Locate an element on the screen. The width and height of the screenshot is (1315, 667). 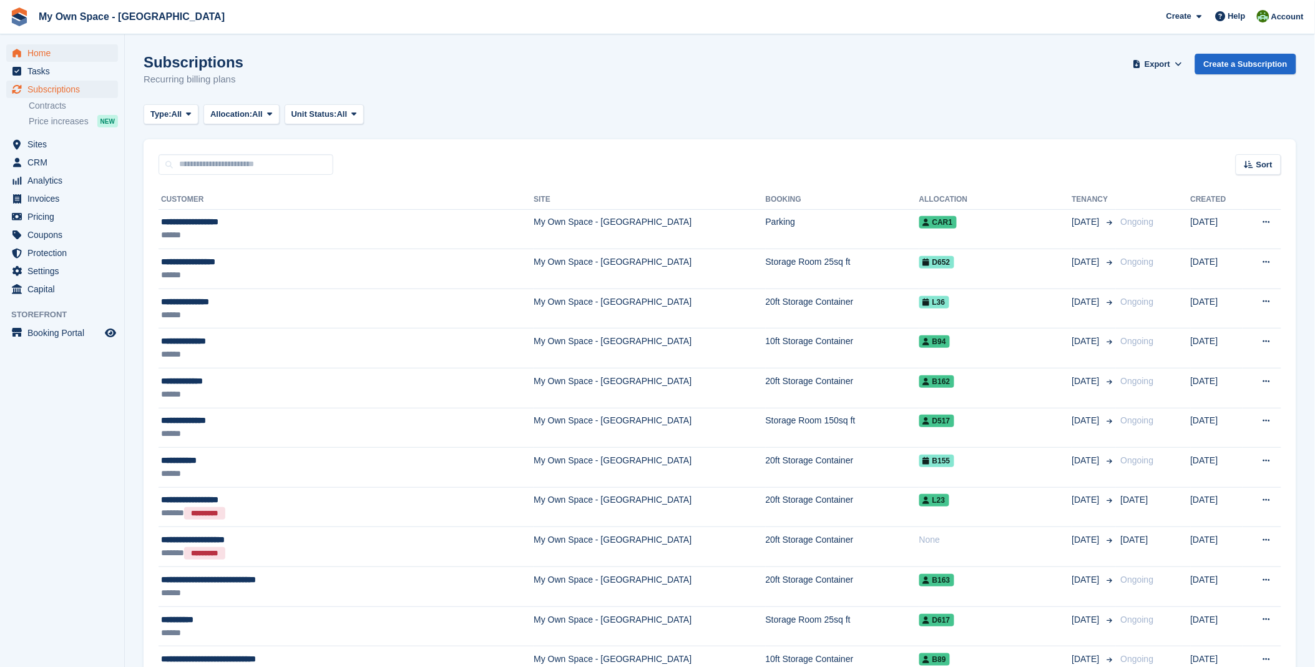
button: Export is located at coordinates (1158, 64).